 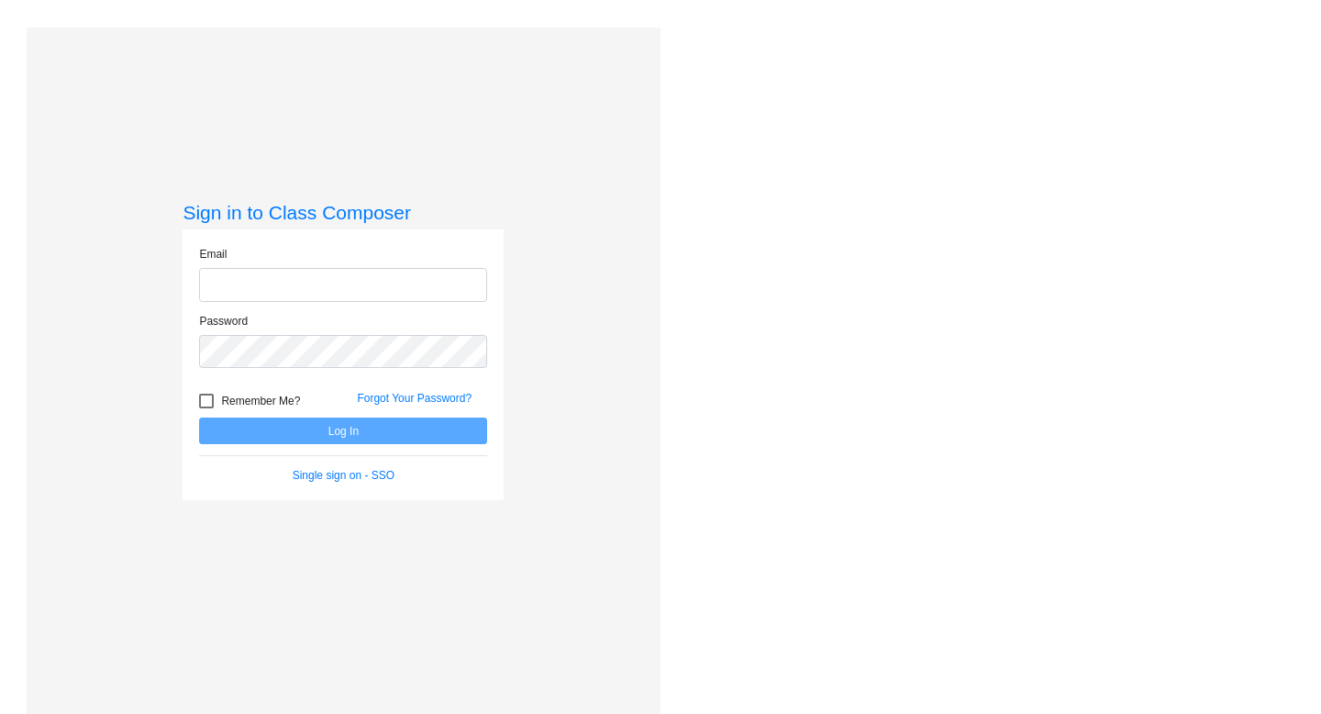 What do you see at coordinates (261, 401) in the screenshot?
I see `span: Remember Me?` at bounding box center [261, 401].